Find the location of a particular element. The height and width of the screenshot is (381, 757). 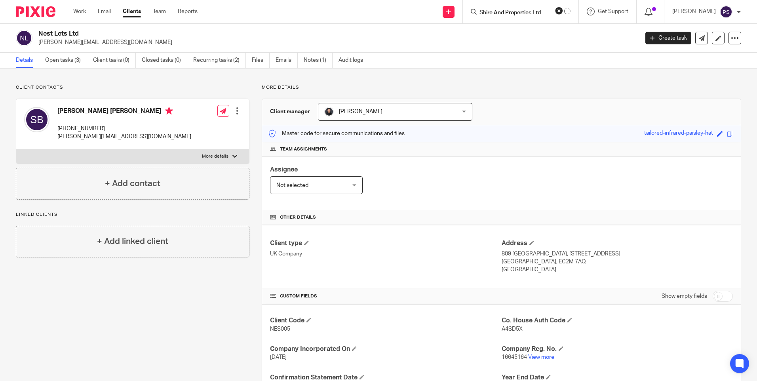

span: Get Support is located at coordinates (613, 11).